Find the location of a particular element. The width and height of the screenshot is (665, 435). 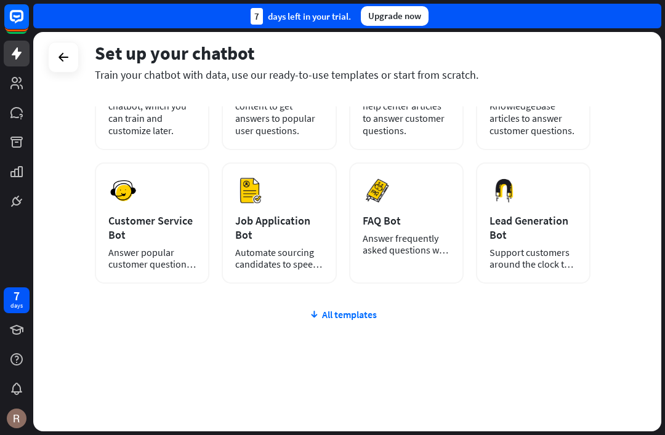

div: Job Application Bot is located at coordinates (279, 228).